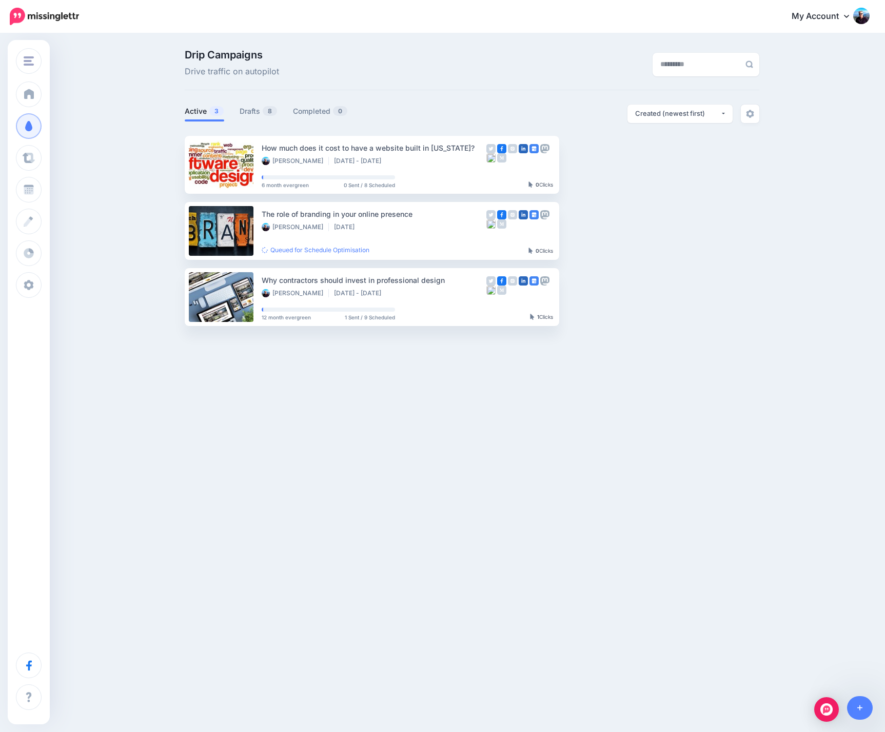  Describe the element at coordinates (680, 114) in the screenshot. I see `button: Created (newest first)` at that location.